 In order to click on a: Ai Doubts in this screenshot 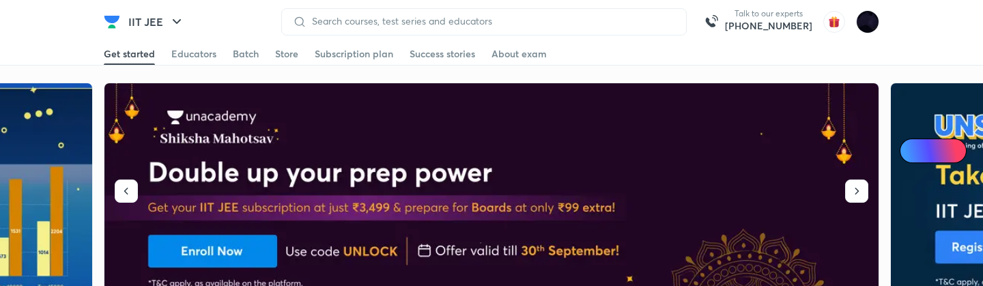, I will do `click(933, 151)`.